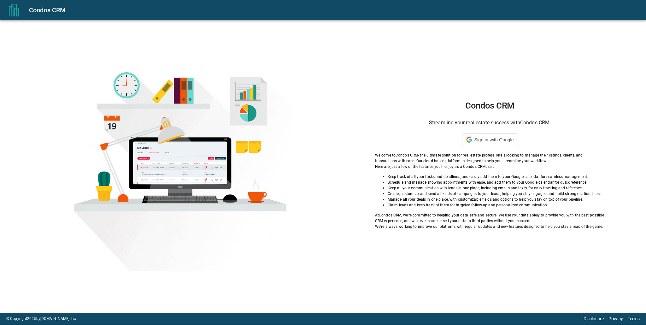  I want to click on p: At Condos CRM , we're committed to keeping your data safe and secure. We use your data solely to ..., so click(490, 218).